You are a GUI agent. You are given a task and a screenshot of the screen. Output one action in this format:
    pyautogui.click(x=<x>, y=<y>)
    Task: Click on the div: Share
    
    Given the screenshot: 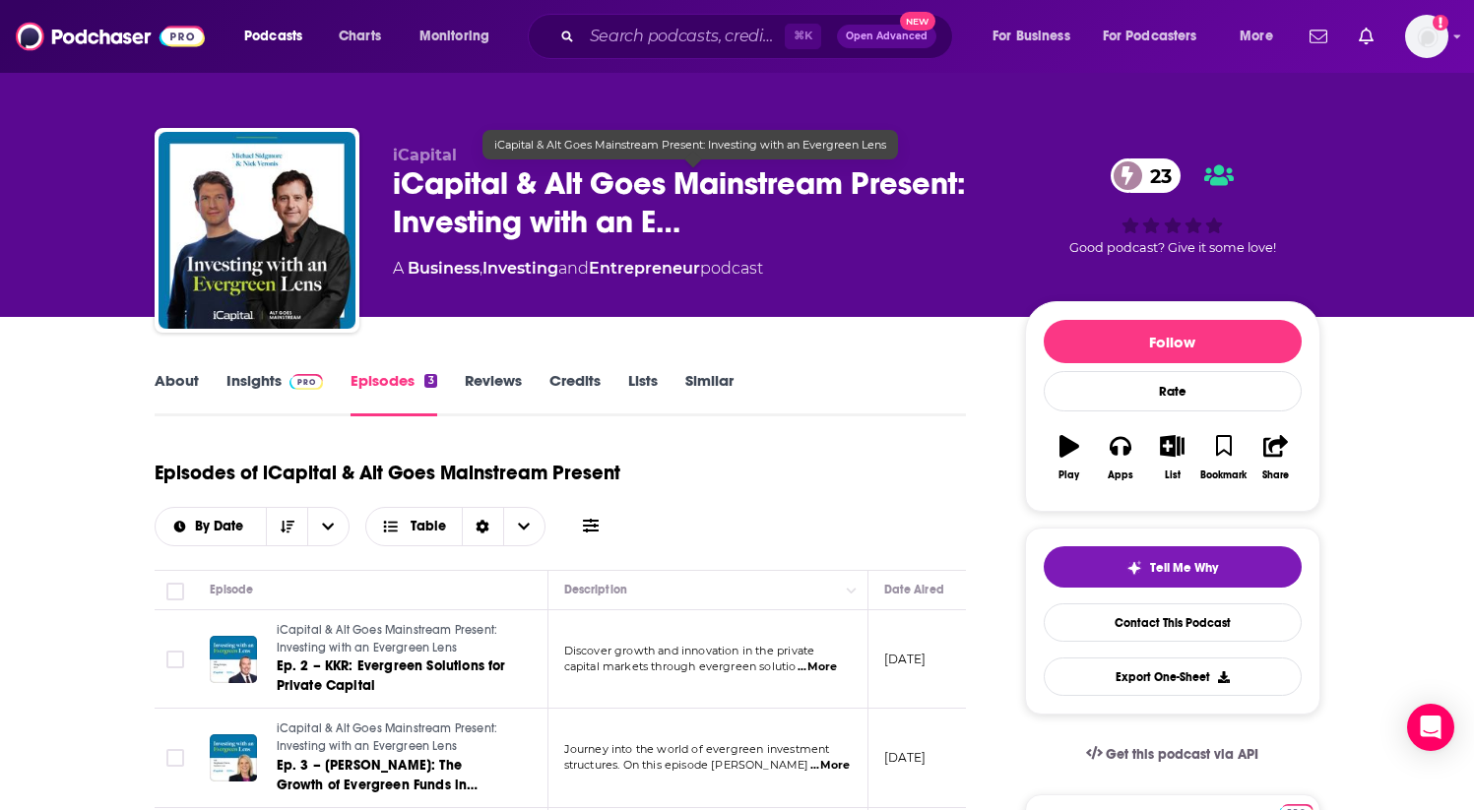 What is the action you would take?
    pyautogui.click(x=1275, y=476)
    